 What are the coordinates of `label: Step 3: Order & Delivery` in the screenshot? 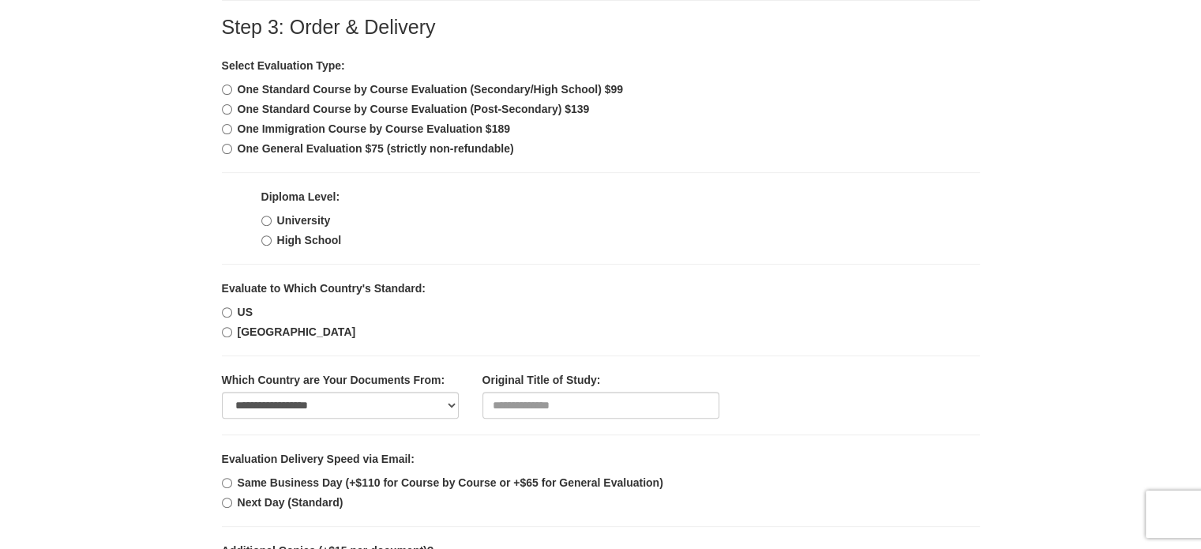 It's located at (329, 28).